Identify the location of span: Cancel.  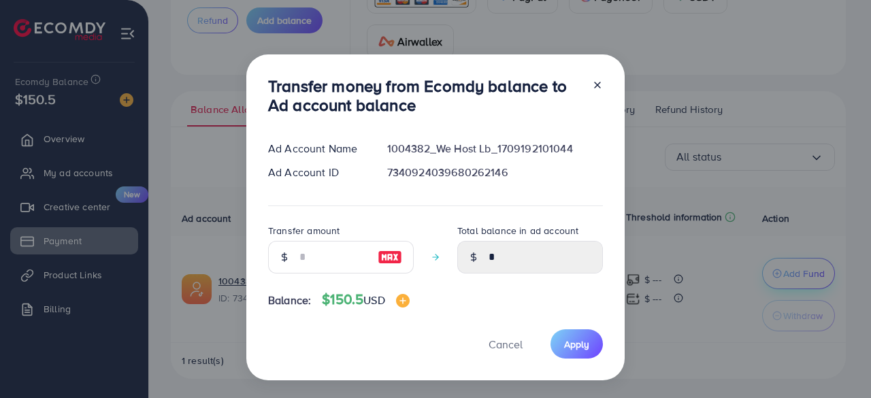
(505, 344).